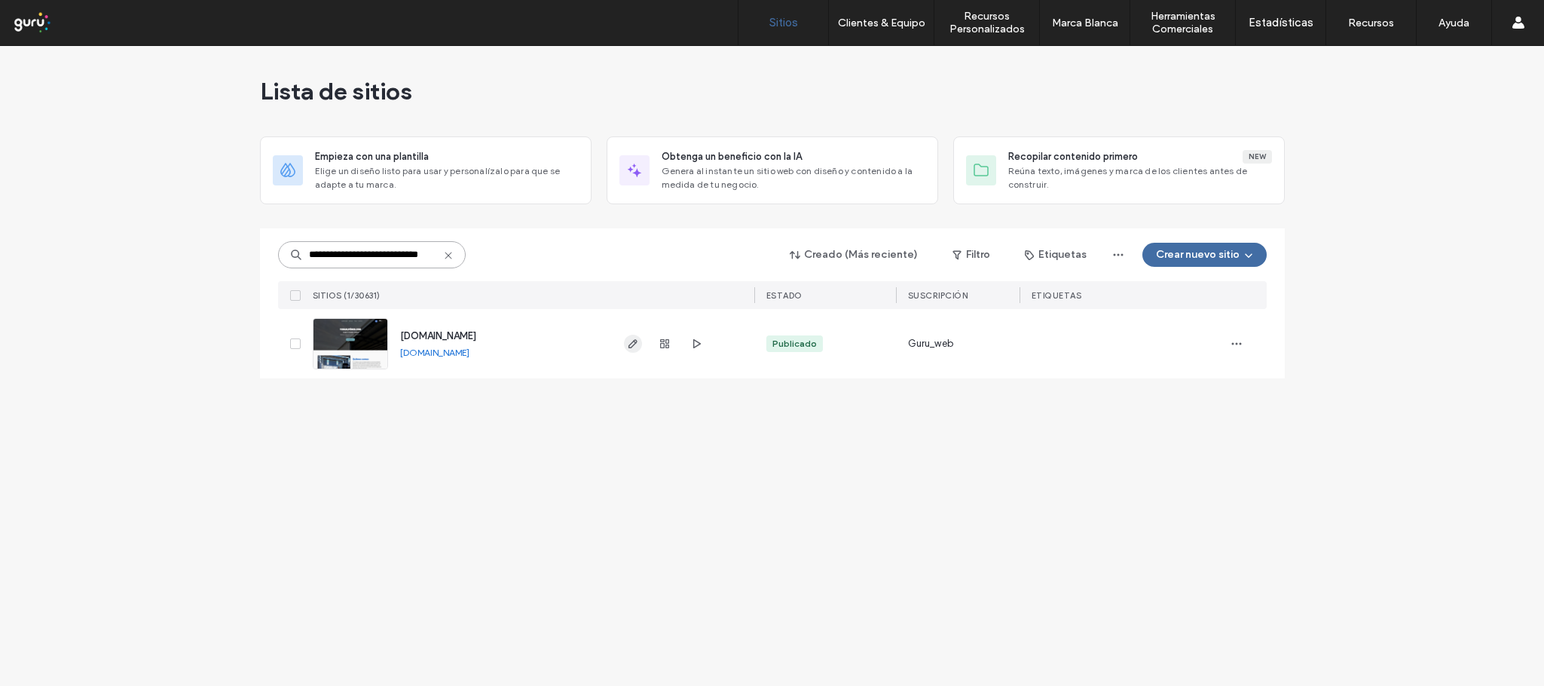 This screenshot has width=1544, height=686. I want to click on button: Creado (Más reciente), so click(854, 255).